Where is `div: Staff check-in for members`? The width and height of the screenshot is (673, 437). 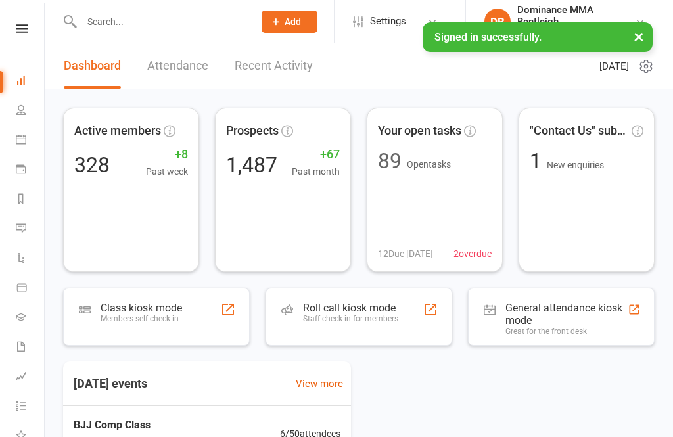 div: Staff check-in for members is located at coordinates (350, 319).